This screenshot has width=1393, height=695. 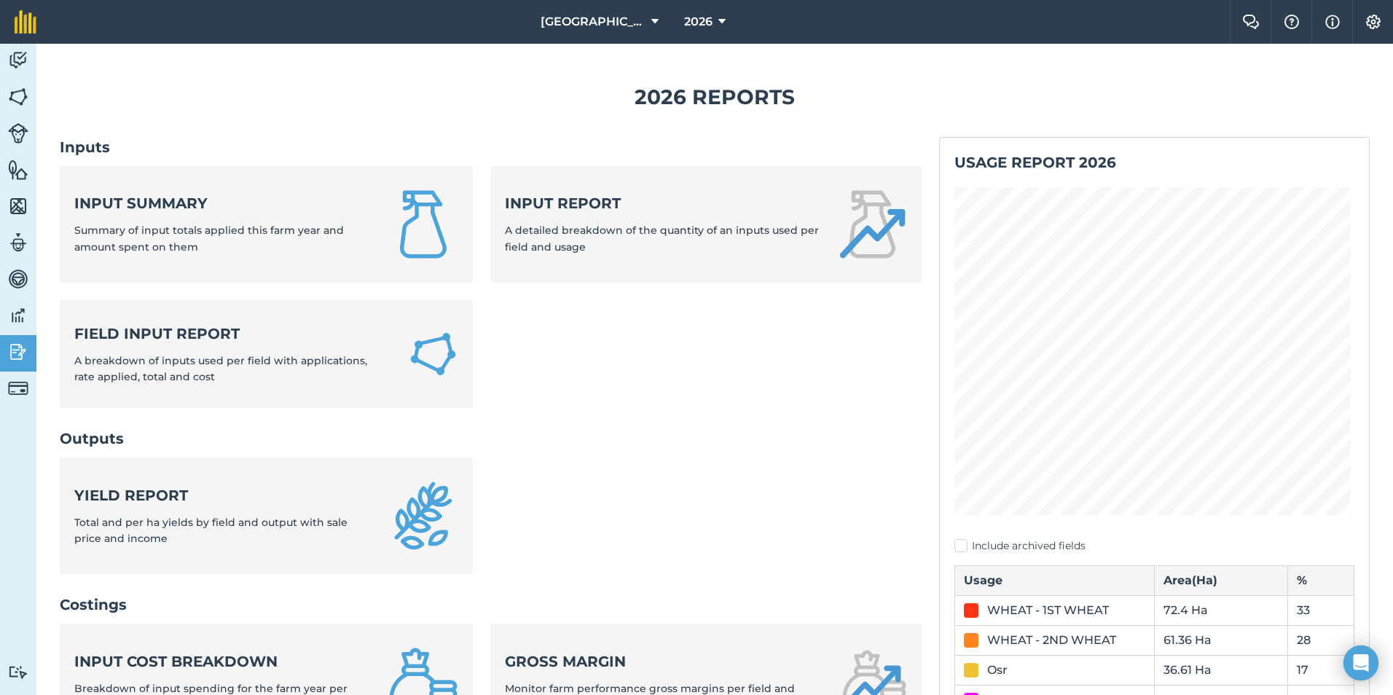 I want to click on strong: Input summary, so click(x=222, y=203).